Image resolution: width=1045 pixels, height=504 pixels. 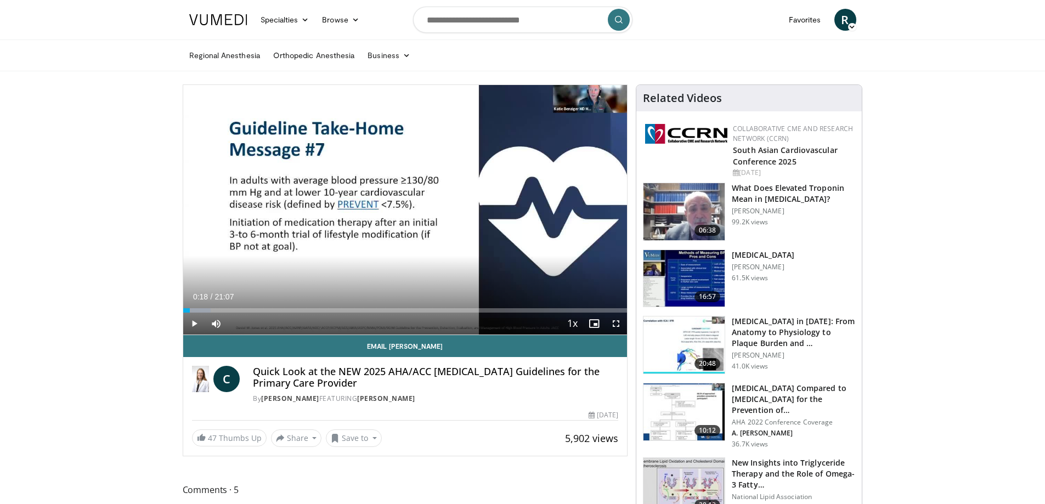 I want to click on button: Mute, so click(x=216, y=324).